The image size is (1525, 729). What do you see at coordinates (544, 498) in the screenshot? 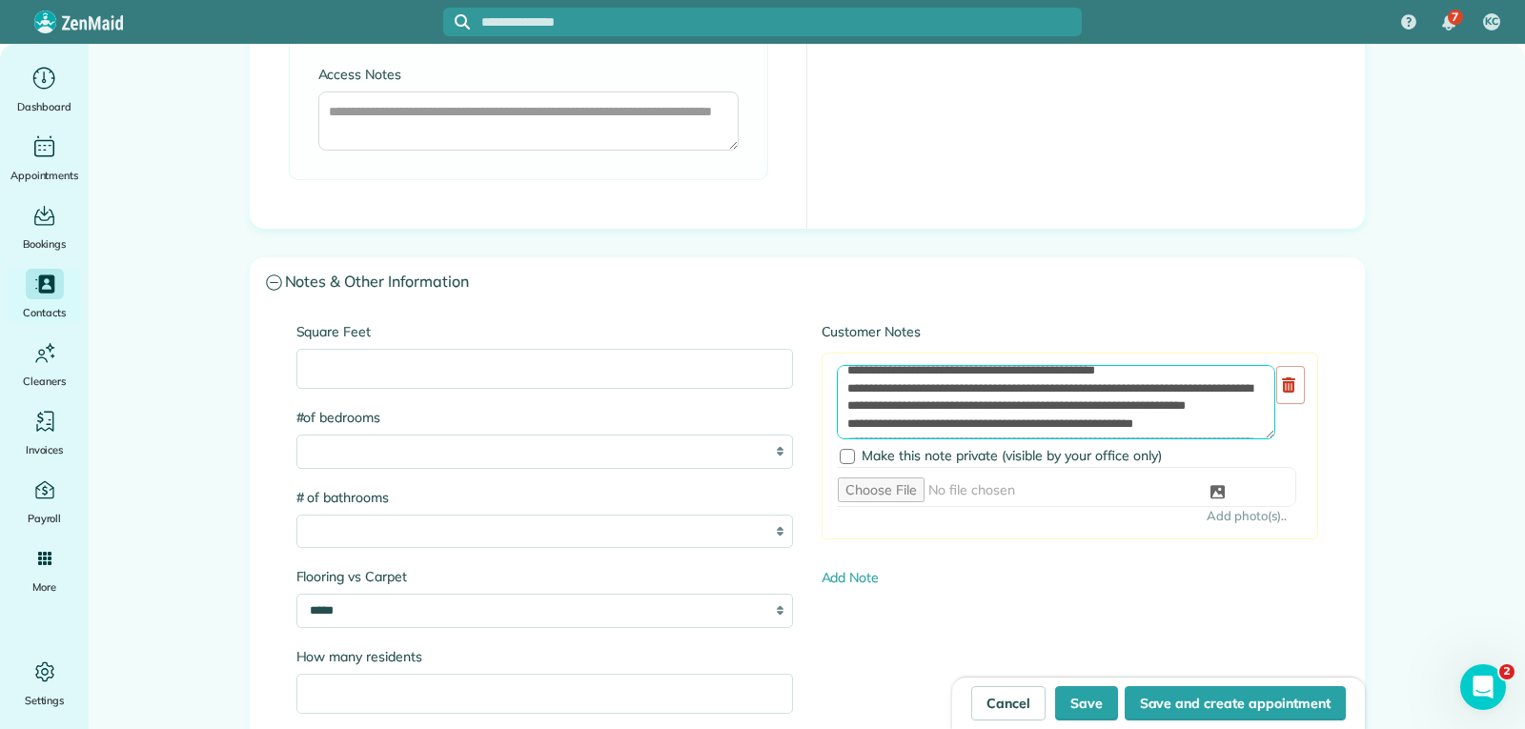
I see `label: # of bathrooms` at bounding box center [544, 498].